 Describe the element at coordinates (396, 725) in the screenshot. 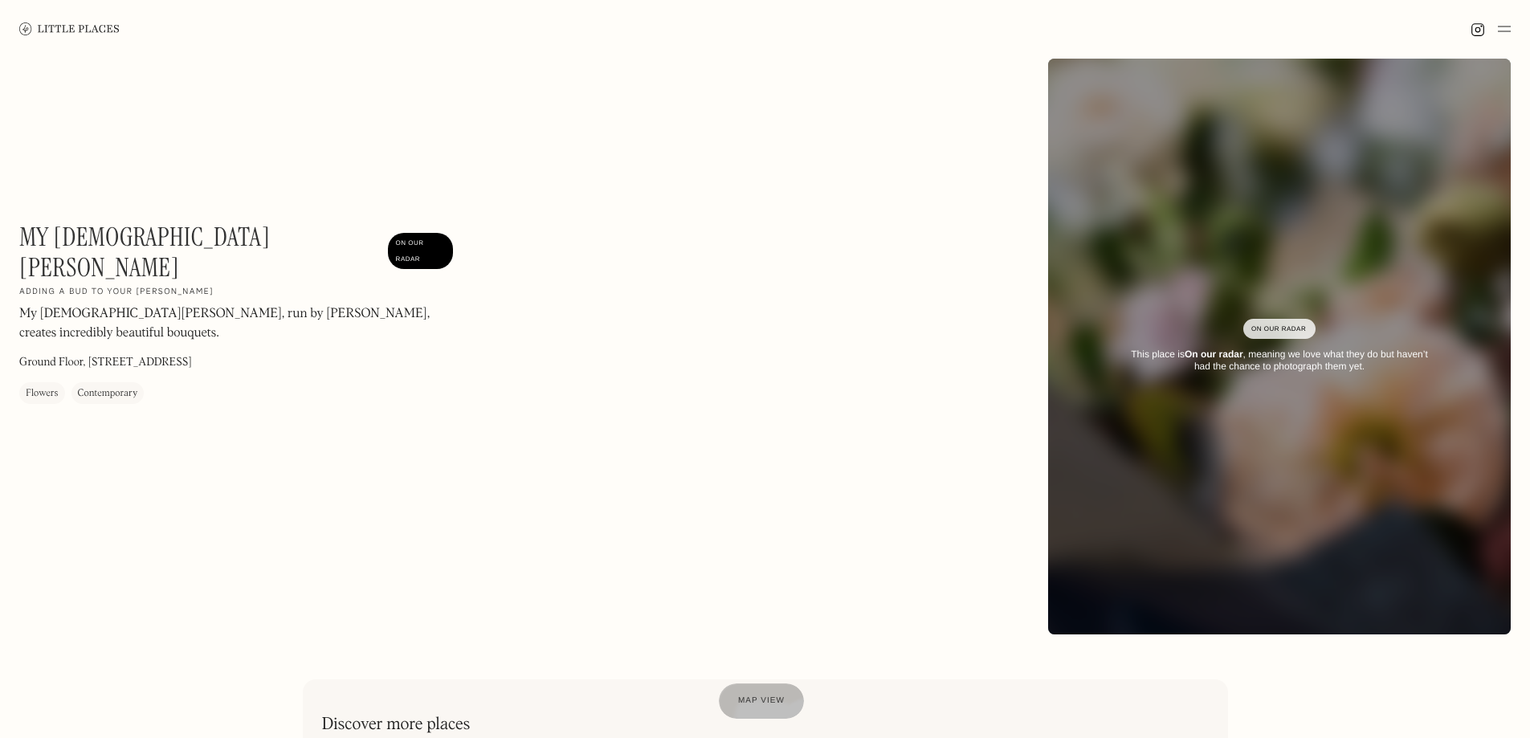

I see `h2: Discover more places` at that location.